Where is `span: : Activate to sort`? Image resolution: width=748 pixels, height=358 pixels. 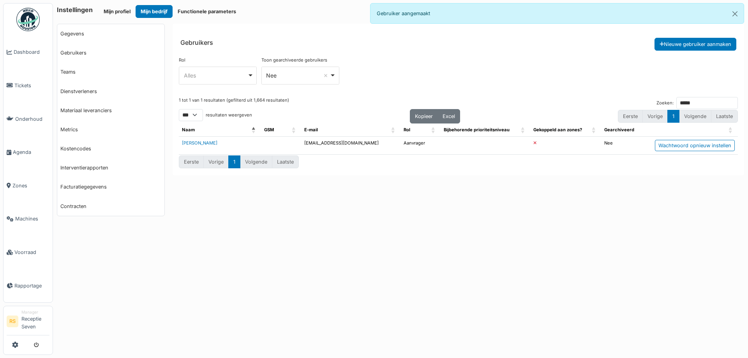 span: : Activate to sort is located at coordinates (731, 130).